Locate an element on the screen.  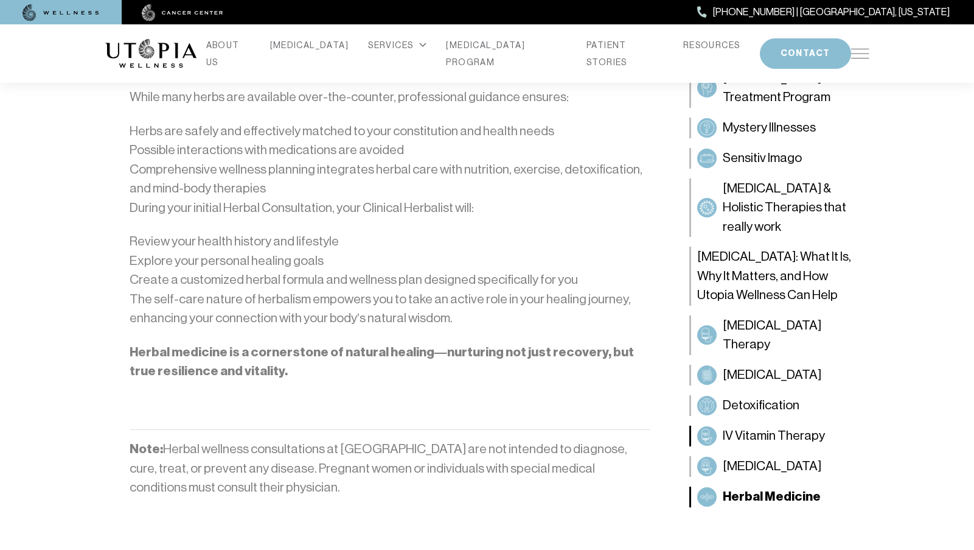
span: Mystery Illnesses is located at coordinates (769, 128).